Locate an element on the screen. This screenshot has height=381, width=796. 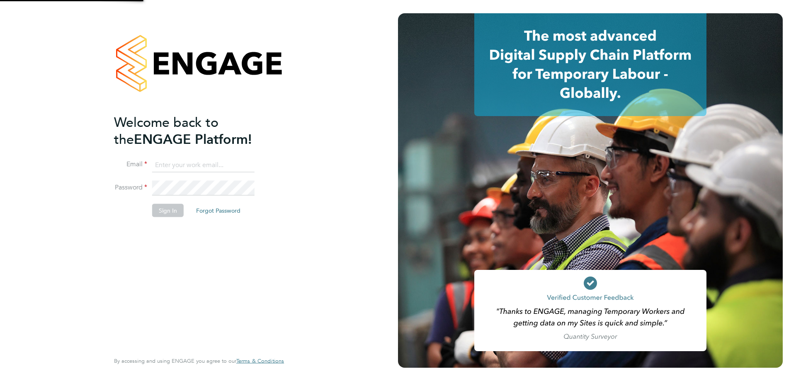
button: Sign In is located at coordinates (168, 211).